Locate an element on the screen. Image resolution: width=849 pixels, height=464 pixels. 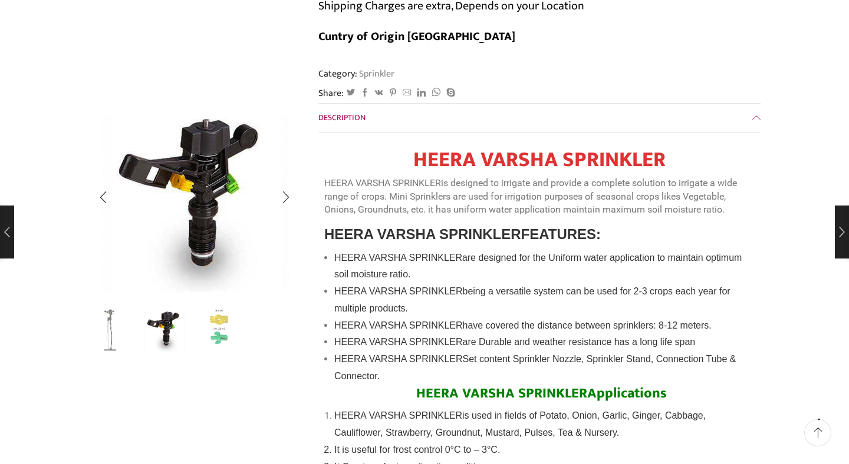
li: 2 / 3 is located at coordinates (164, 330).